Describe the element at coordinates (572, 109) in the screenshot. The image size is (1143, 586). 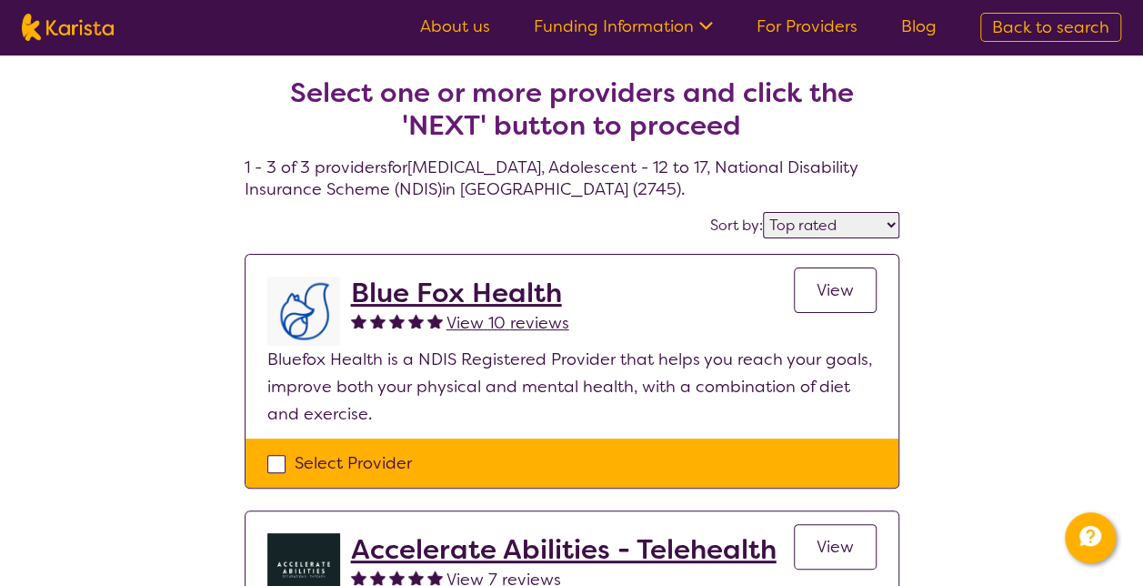
I see `h2: Select one or more providers and click the 'NEXT' button to proceed` at that location.